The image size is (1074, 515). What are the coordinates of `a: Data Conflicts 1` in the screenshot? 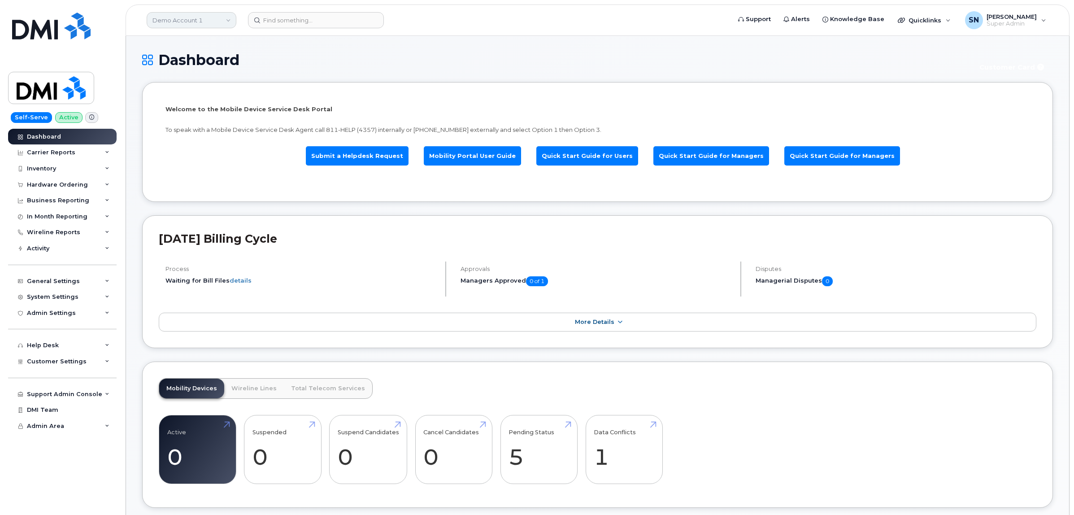 It's located at (624, 449).